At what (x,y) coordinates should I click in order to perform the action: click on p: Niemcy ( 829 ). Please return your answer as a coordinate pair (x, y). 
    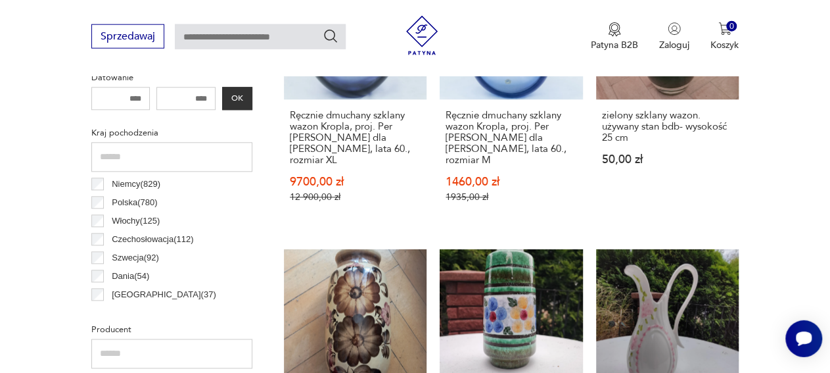
    Looking at the image, I should click on (136, 185).